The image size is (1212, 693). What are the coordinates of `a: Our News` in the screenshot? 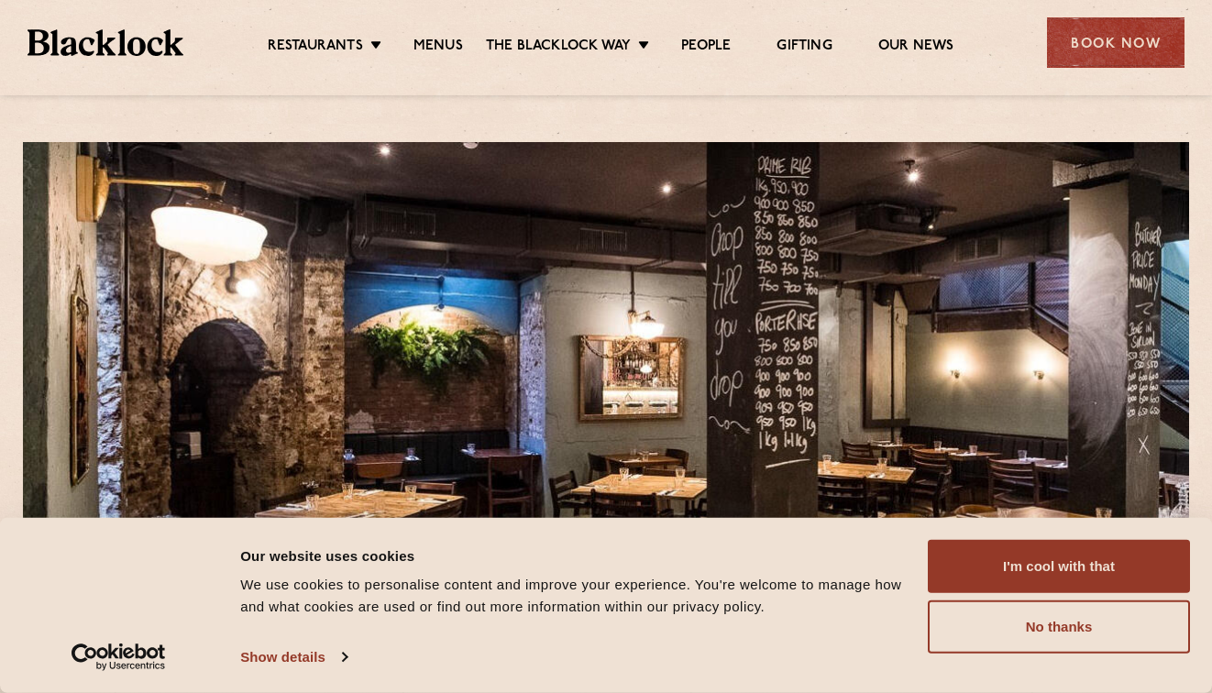 It's located at (916, 48).